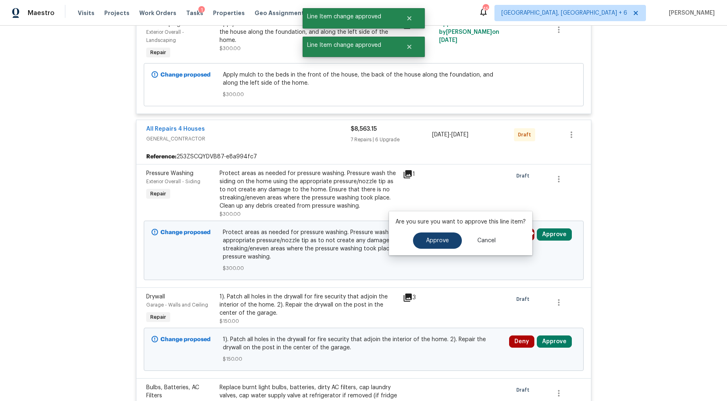  I want to click on span: Visits, so click(86, 13).